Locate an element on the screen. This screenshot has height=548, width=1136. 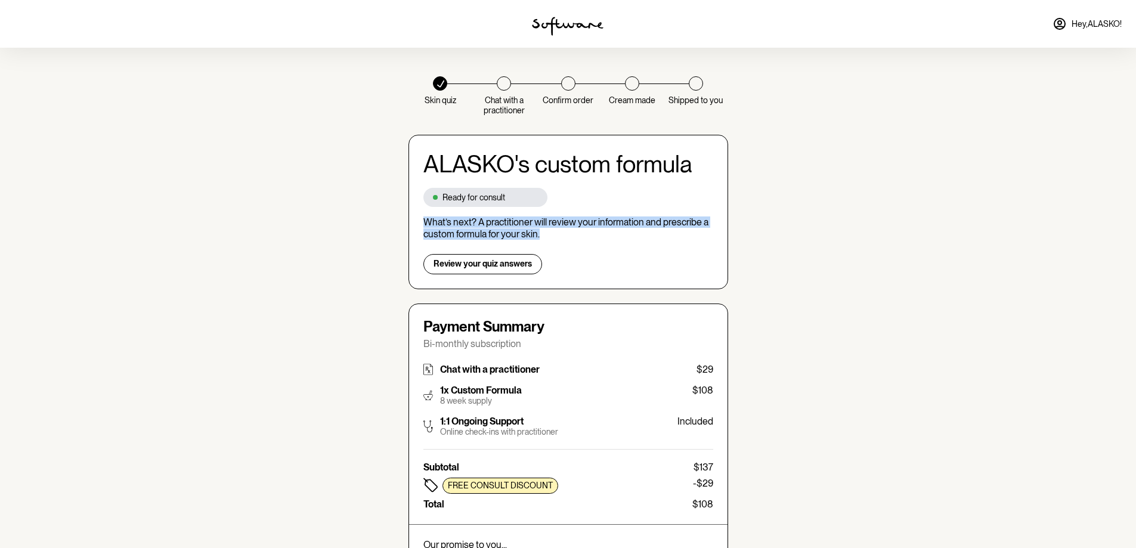
span: Review your quiz answers is located at coordinates (482, 264).